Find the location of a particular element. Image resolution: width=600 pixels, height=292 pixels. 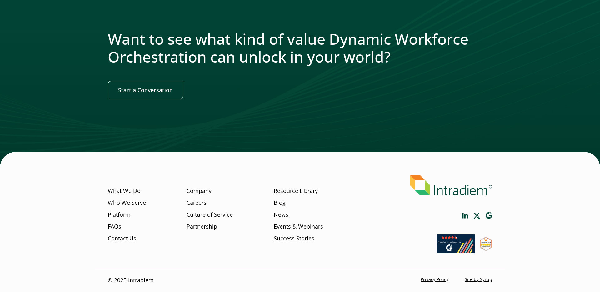

a: What We Do is located at coordinates (124, 191).